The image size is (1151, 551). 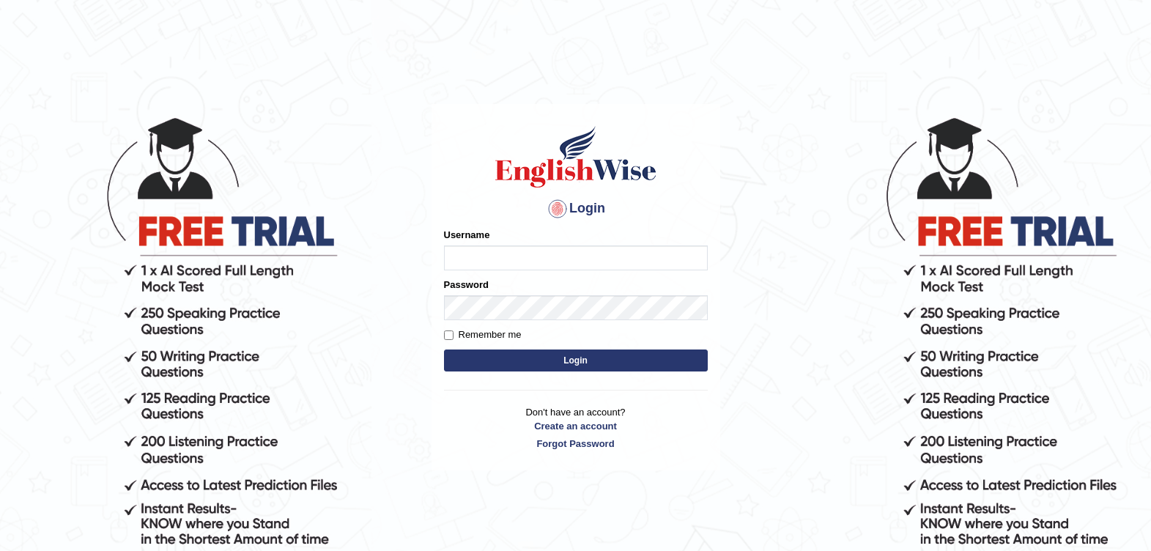 What do you see at coordinates (448, 335) in the screenshot?
I see `input: Remember me` at bounding box center [448, 335].